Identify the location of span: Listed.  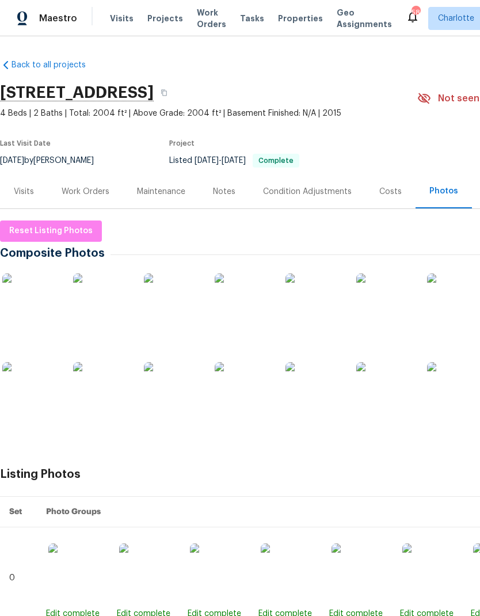
(234, 161).